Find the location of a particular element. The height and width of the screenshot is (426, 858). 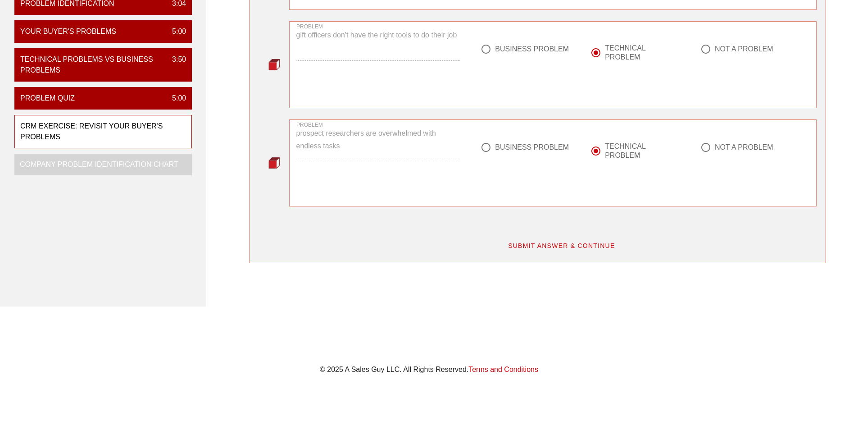

div: Technical Problems vs Business Problems is located at coordinates (92, 65).